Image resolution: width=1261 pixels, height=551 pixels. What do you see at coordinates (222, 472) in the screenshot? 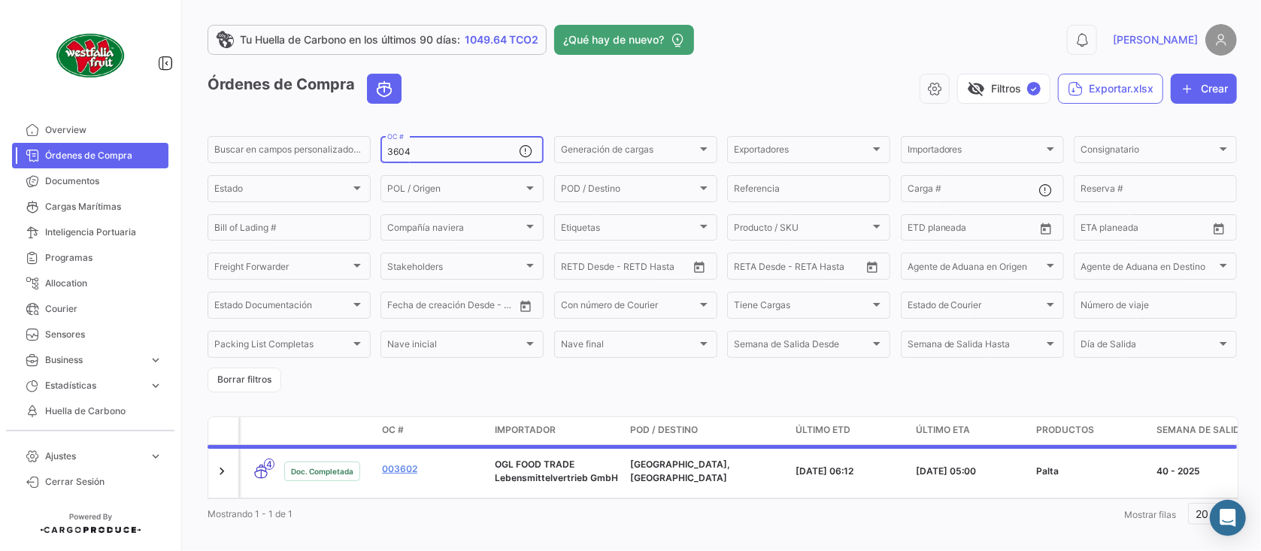
I see `a: Expand/Collapse Row` at bounding box center [222, 472].